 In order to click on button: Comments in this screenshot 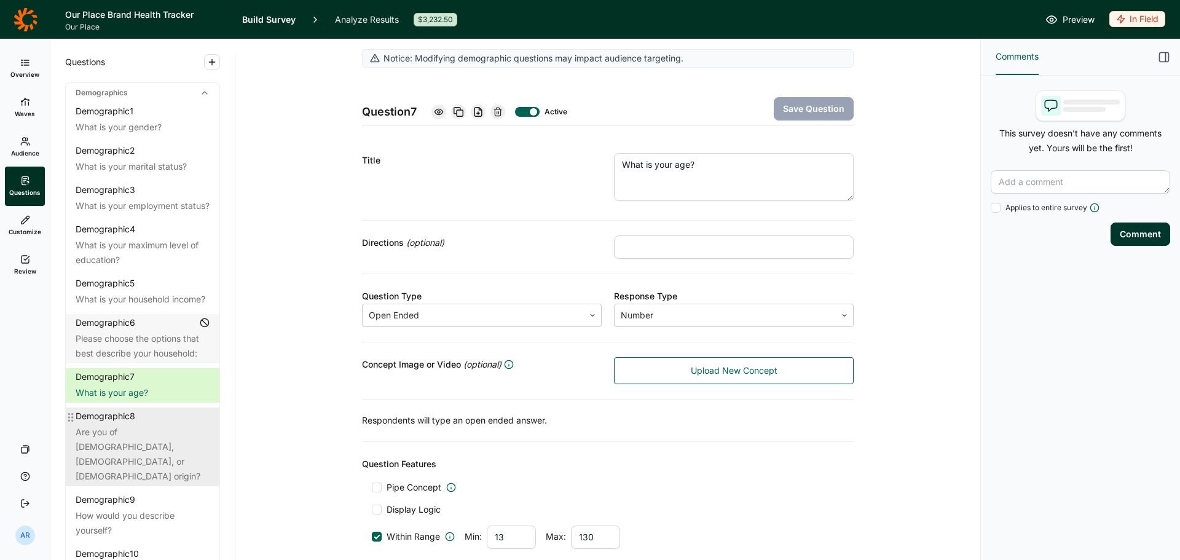, I will do `click(1017, 57)`.